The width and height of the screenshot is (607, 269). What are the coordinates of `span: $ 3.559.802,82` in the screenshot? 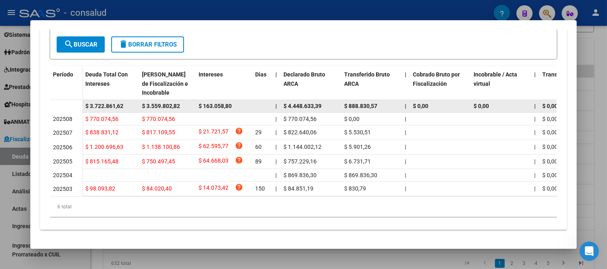 It's located at (161, 106).